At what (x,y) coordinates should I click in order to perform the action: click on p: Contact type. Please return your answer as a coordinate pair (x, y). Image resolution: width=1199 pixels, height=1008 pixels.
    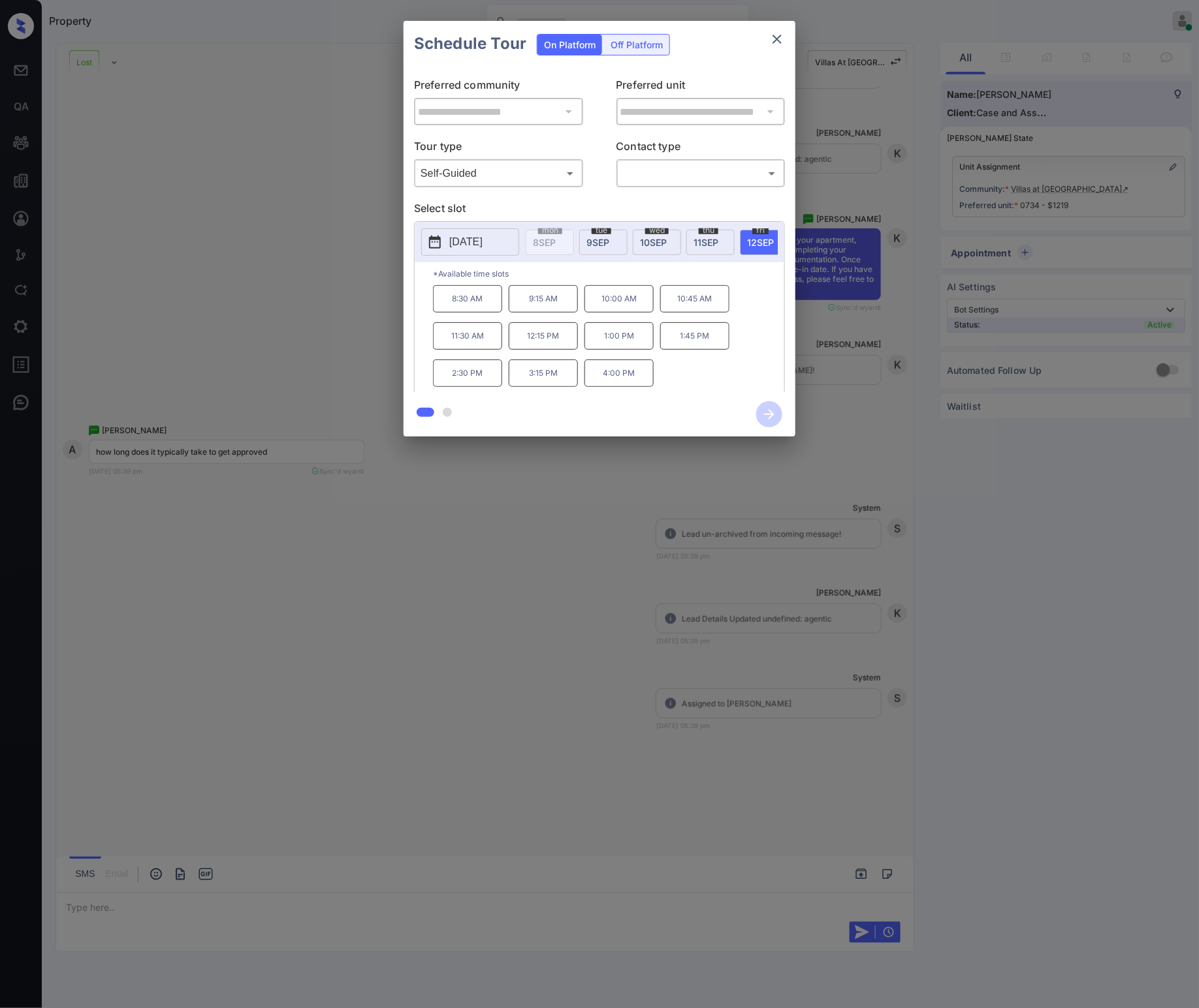
    Looking at the image, I should click on (700, 149).